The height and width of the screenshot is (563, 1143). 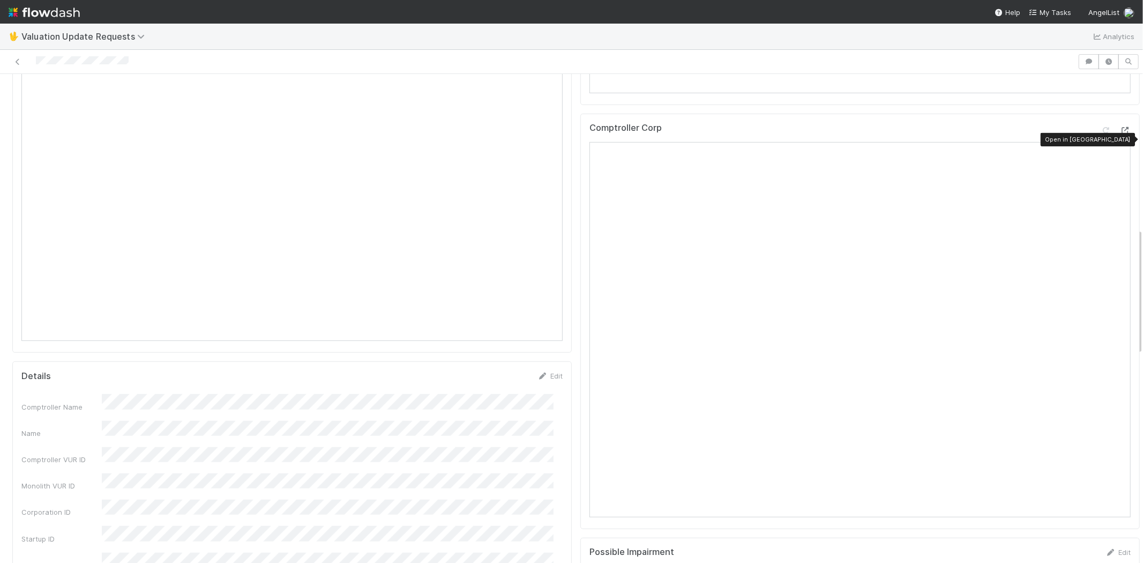 I want to click on span: AngelList, so click(x=1104, y=12).